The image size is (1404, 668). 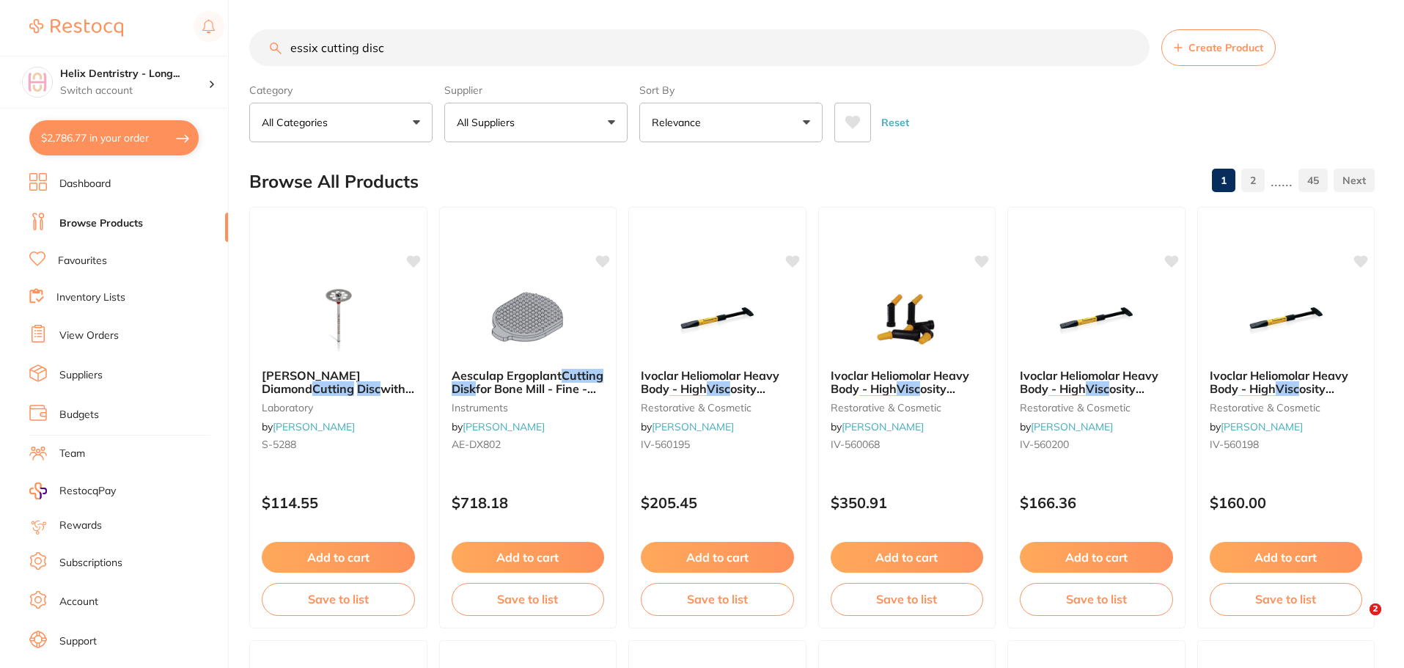 I want to click on p: All Suppliers, so click(x=488, y=122).